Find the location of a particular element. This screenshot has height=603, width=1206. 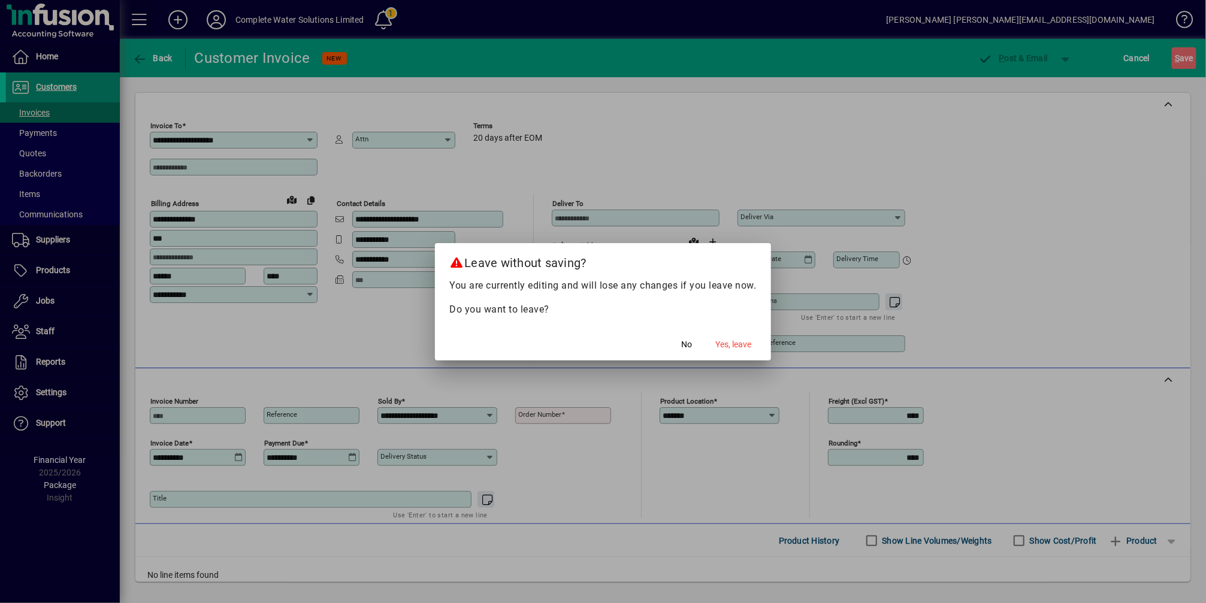

span: Yes, leave is located at coordinates (734, 344).